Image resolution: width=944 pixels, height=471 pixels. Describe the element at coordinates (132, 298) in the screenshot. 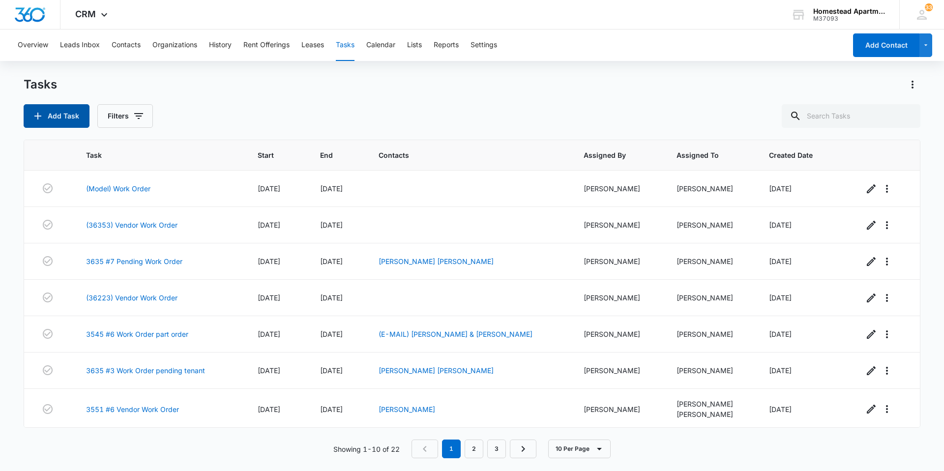

I see `a: (36223) Vendor Work Order` at that location.